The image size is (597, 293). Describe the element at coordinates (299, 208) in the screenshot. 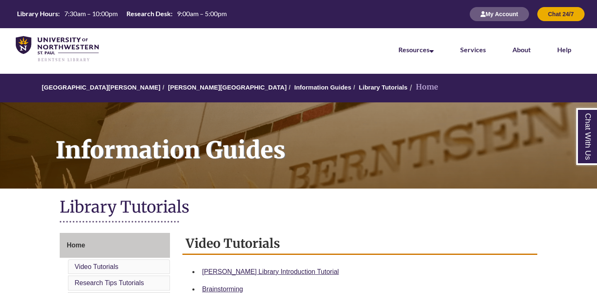

I see `h1: Library Tutorials` at that location.